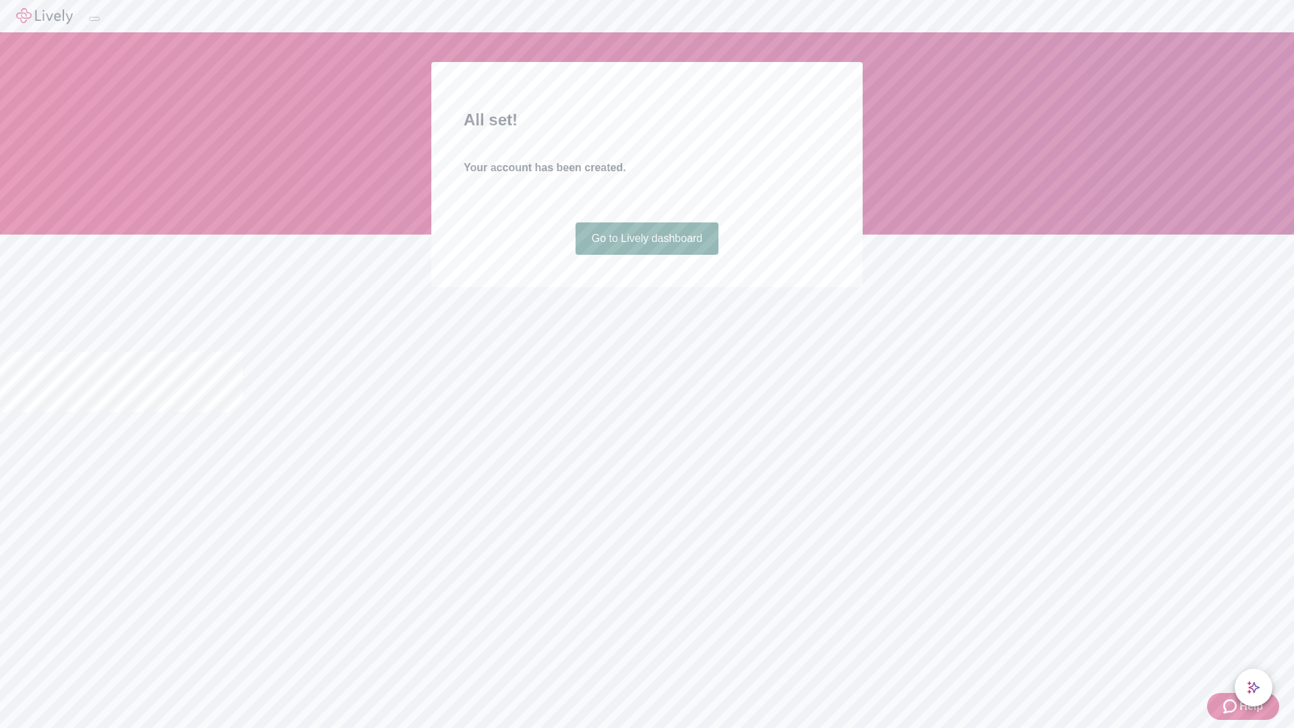  What do you see at coordinates (647, 239) in the screenshot?
I see `a: Go to Lively dashboard` at bounding box center [647, 239].